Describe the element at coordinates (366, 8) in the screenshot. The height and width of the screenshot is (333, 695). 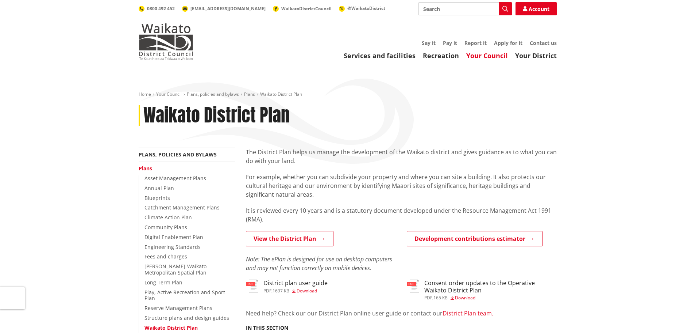
I see `span: @WaikatoDistrict` at that location.